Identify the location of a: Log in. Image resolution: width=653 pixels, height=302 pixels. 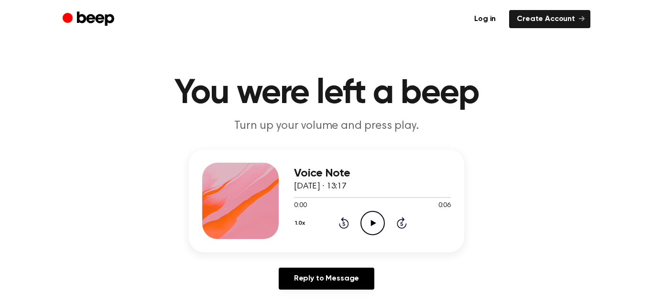
(485, 19).